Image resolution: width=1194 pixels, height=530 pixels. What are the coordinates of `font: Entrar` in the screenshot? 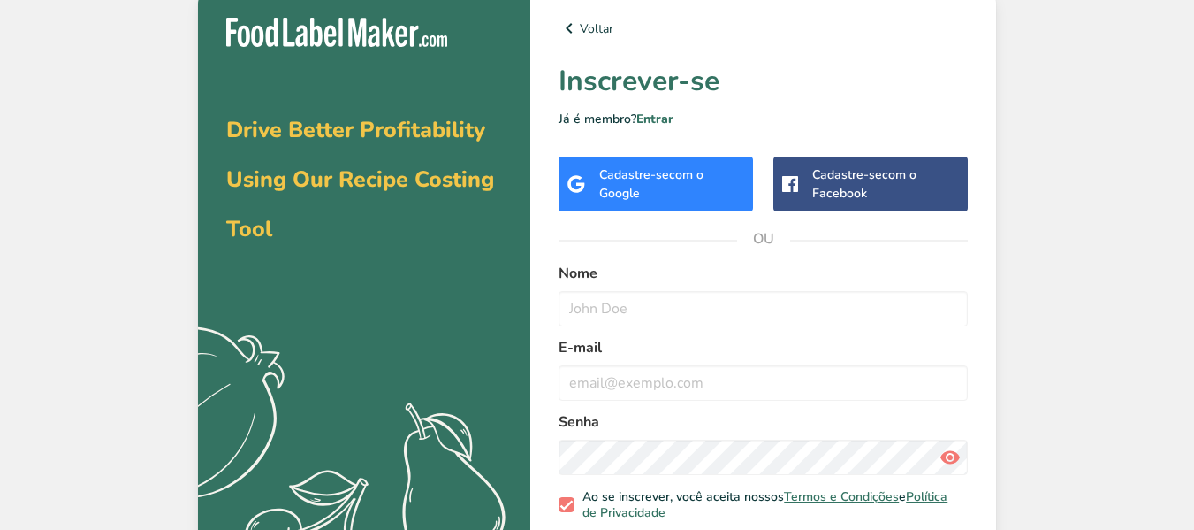 It's located at (655, 118).